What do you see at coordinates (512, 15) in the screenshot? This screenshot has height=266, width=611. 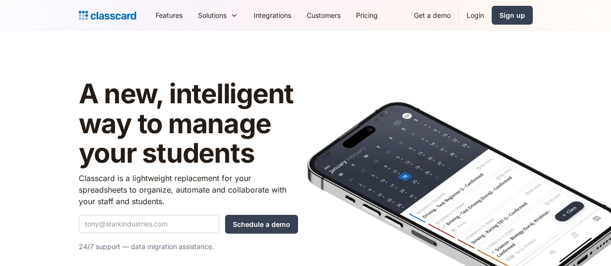 I see `a: Sign up` at bounding box center [512, 15].